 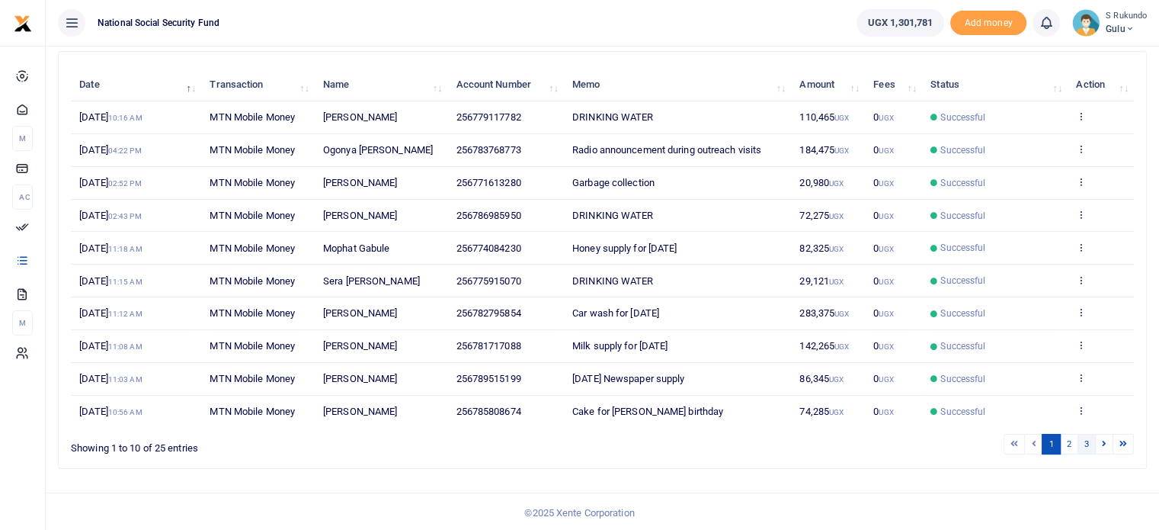 I want to click on span: 184,475, so click(x=824, y=149).